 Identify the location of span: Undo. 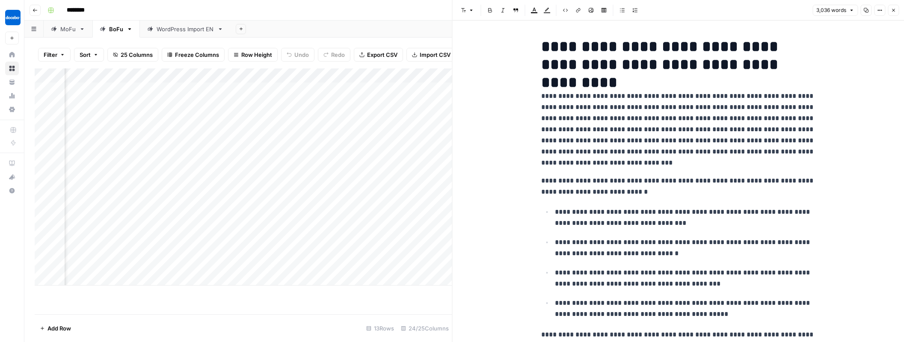
(301, 55).